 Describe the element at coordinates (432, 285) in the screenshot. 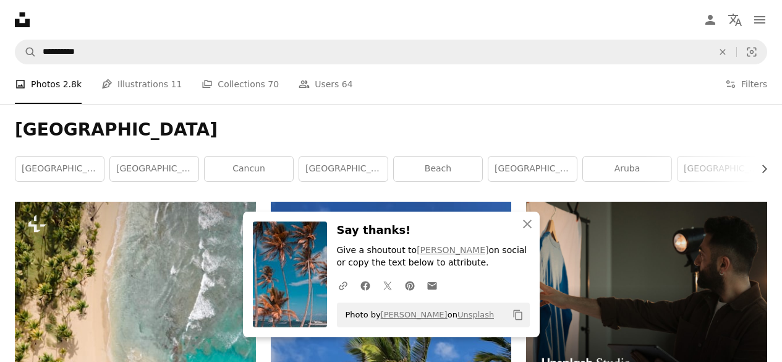

I see `a: Share over email` at that location.